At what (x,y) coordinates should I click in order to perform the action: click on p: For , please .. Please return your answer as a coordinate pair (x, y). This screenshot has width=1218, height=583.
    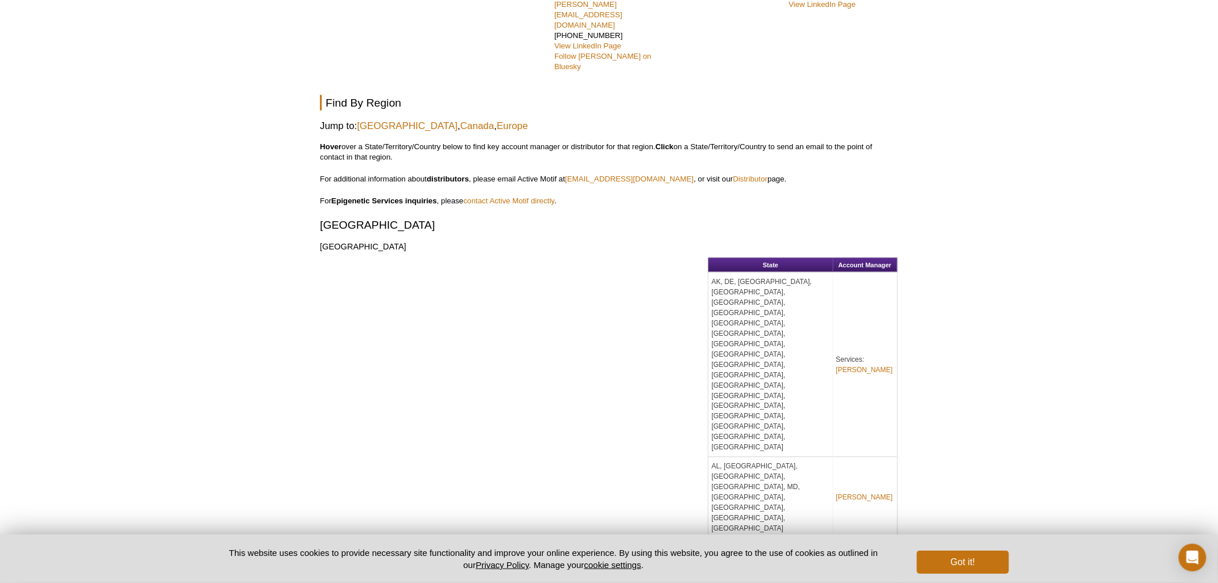
    Looking at the image, I should click on (609, 201).